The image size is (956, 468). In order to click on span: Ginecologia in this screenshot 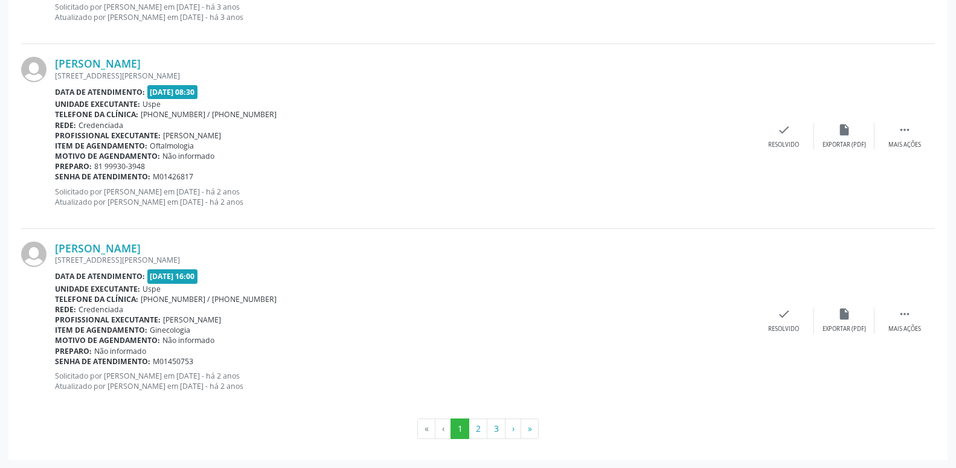, I will do `click(170, 330)`.